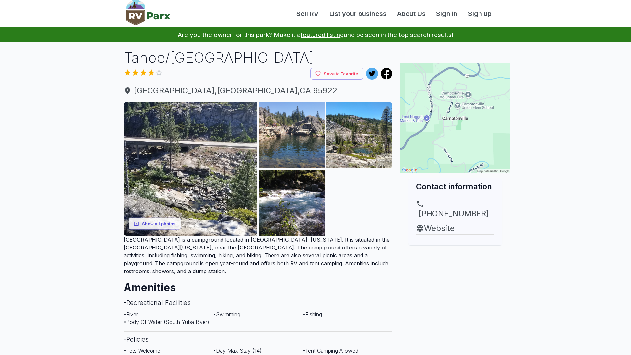  What do you see at coordinates (322, 35) in the screenshot?
I see `a: featured listing` at bounding box center [322, 35].